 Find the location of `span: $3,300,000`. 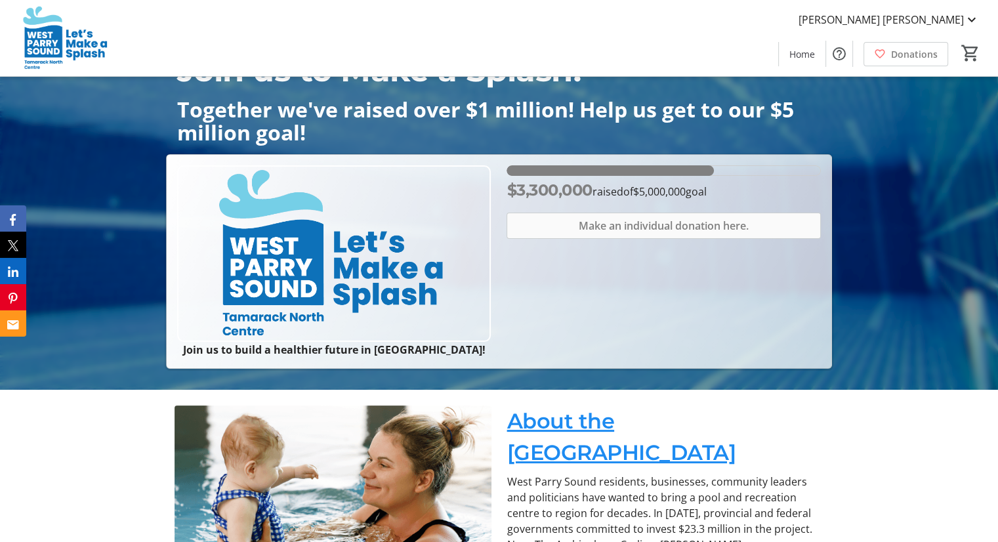

span: $3,300,000 is located at coordinates (549, 190).